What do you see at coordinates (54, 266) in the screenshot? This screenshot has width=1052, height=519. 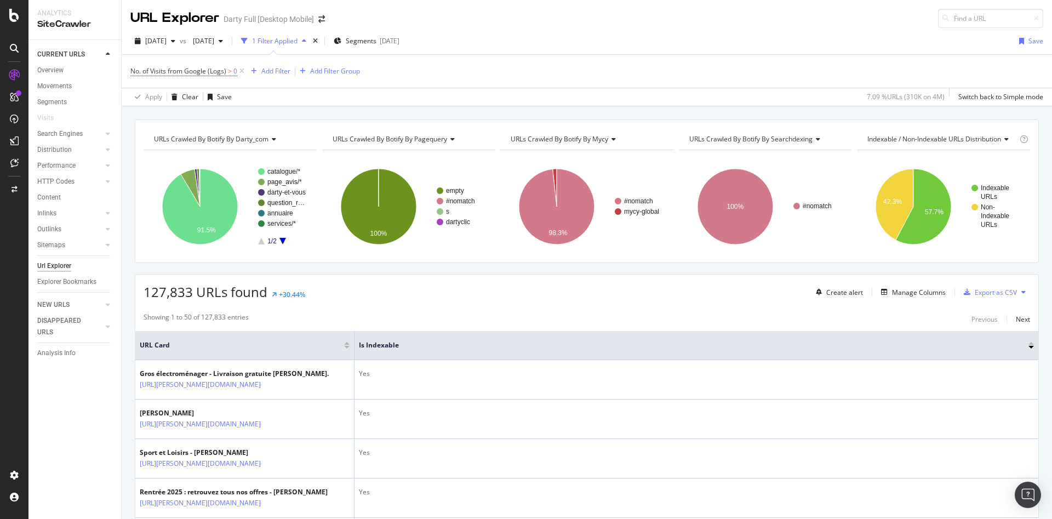 I see `div: Url Explorer` at bounding box center [54, 266].